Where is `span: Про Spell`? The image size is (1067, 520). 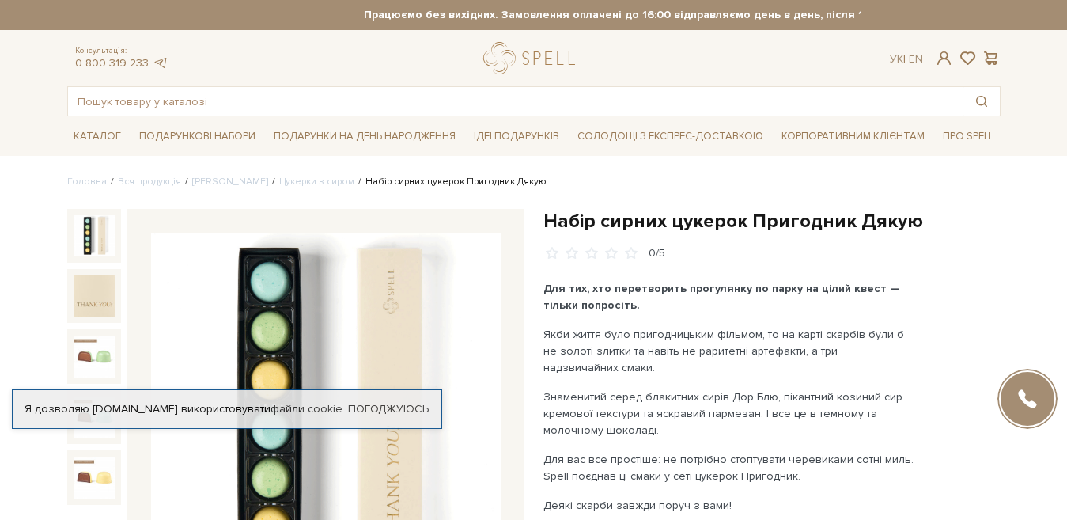
span: Про Spell is located at coordinates (968, 136).